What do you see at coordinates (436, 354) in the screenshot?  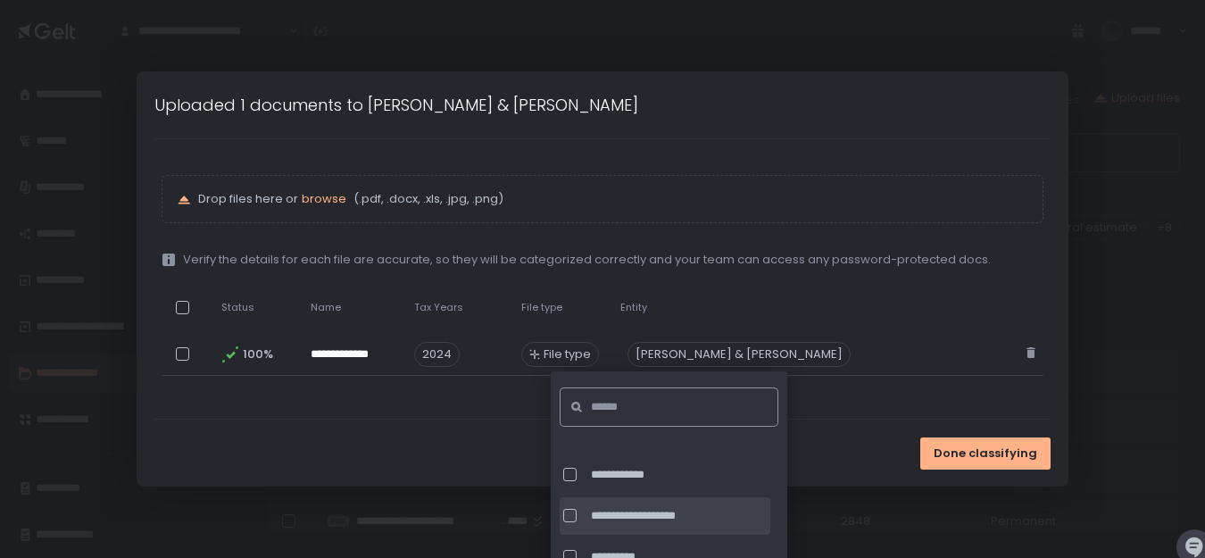 I see `span: 2024` at bounding box center [436, 354].